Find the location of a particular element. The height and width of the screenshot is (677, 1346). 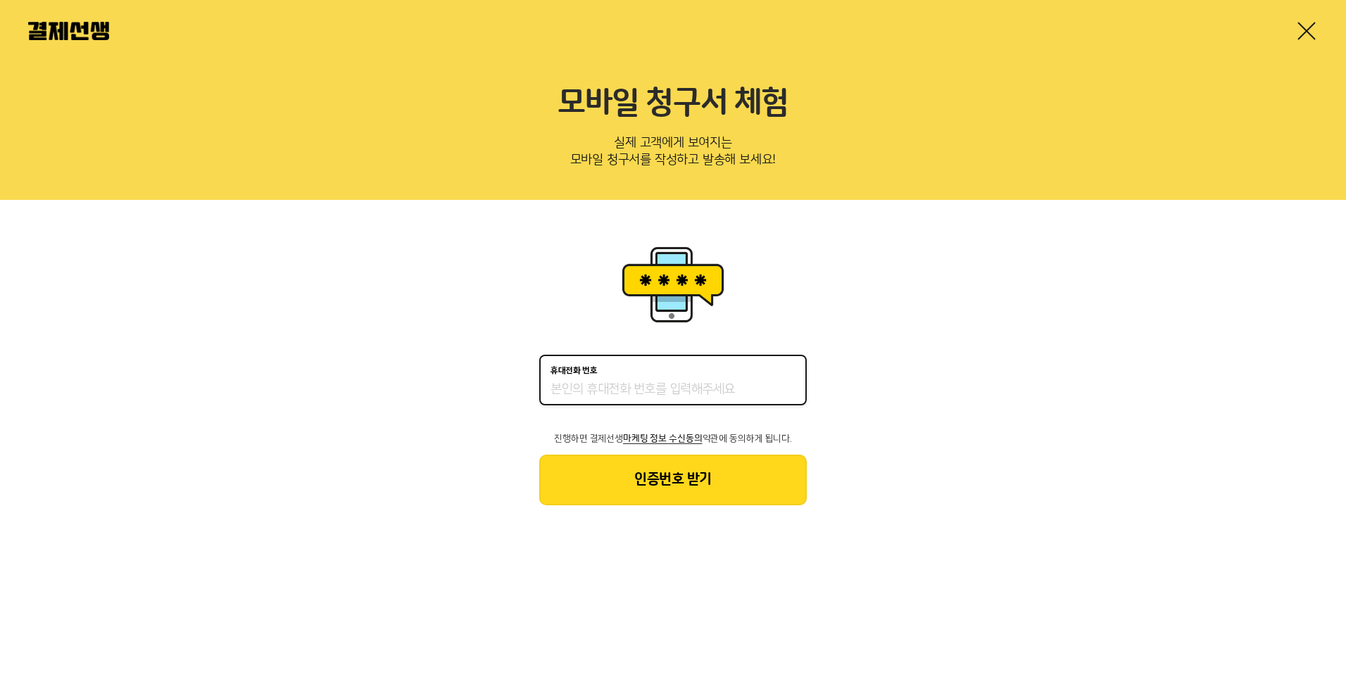

img: 결제선생 is located at coordinates (68, 31).